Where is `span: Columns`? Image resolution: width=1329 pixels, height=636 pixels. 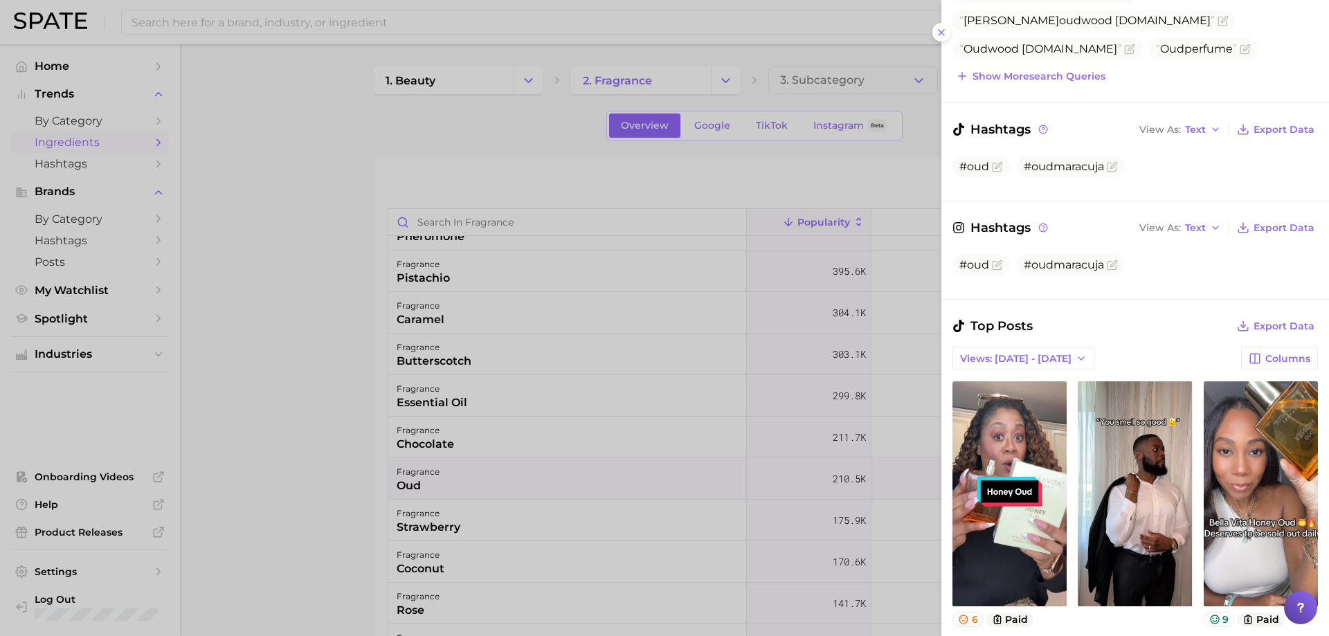
span: Columns is located at coordinates (1287, 359).